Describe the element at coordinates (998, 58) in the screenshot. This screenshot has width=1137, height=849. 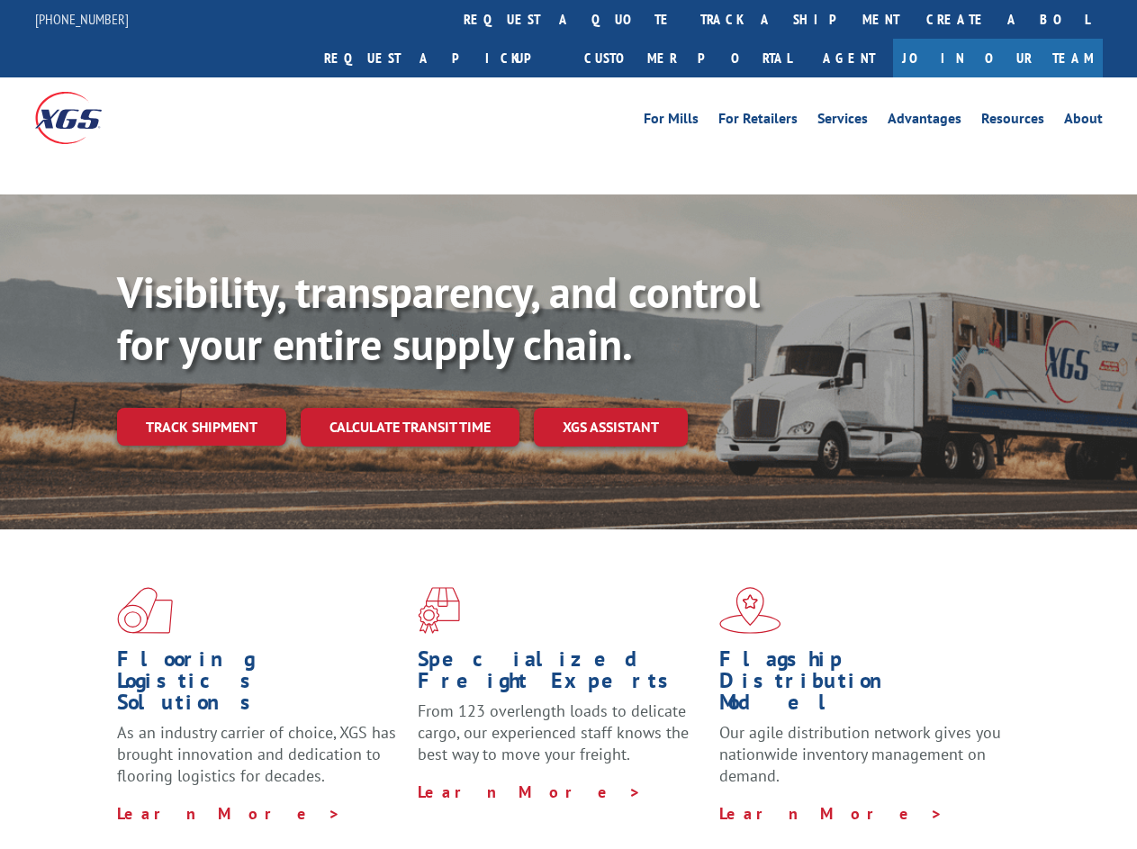
I see `a: Join Our Team` at that location.